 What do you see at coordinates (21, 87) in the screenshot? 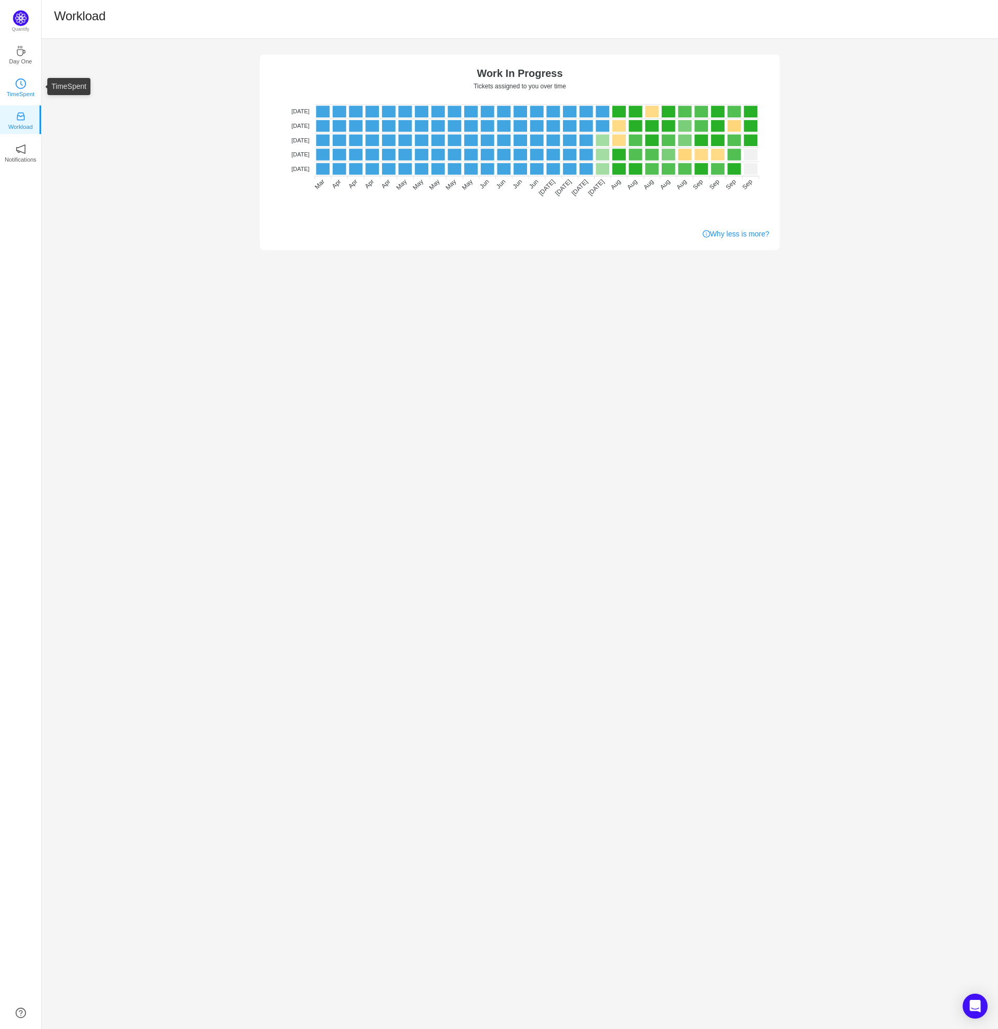
I see `a: icon: clock-circleTimeSpent` at bounding box center [21, 87].